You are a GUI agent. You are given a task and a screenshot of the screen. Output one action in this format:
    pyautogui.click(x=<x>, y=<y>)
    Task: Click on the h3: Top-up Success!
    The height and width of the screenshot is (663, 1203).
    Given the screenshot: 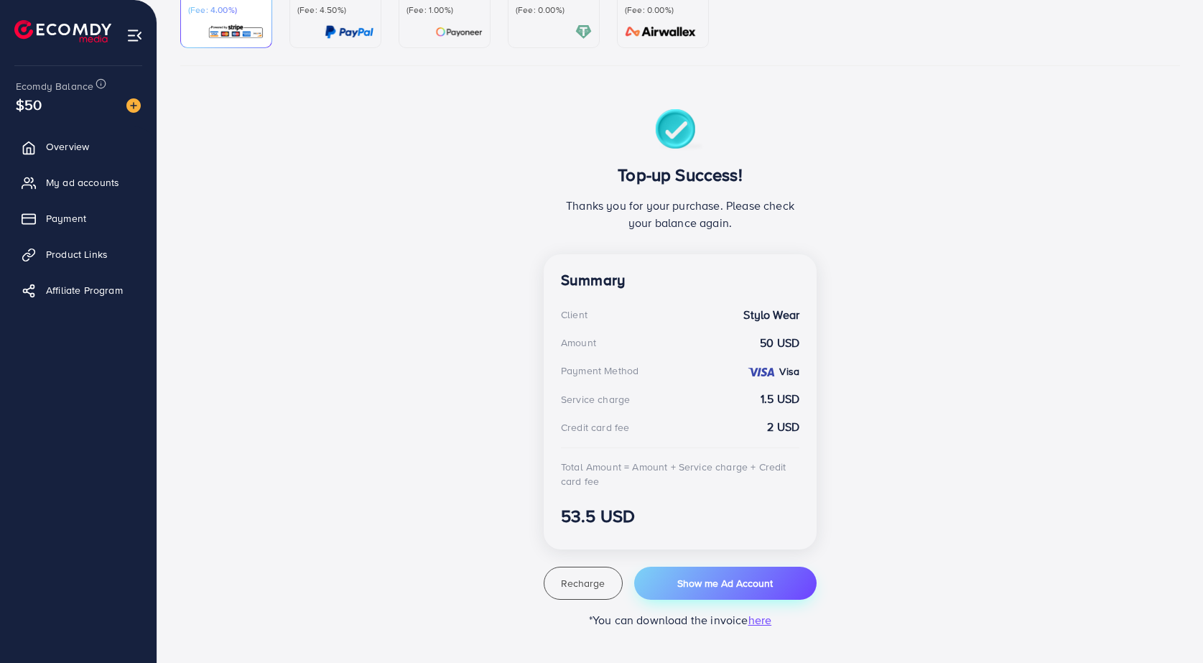 What is the action you would take?
    pyautogui.click(x=680, y=174)
    